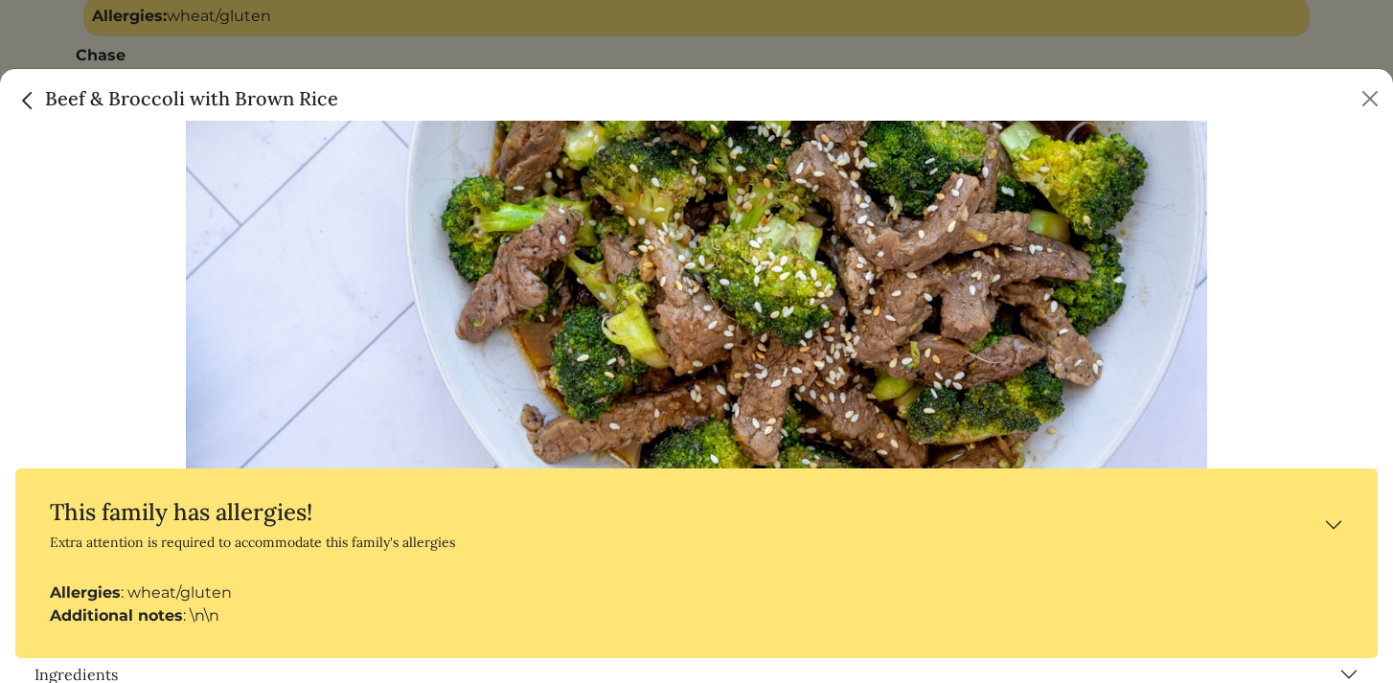 This screenshot has width=1393, height=683. Describe the element at coordinates (252, 542) in the screenshot. I see `div: Extra attention is required to accommodate this family's allergies` at that location.